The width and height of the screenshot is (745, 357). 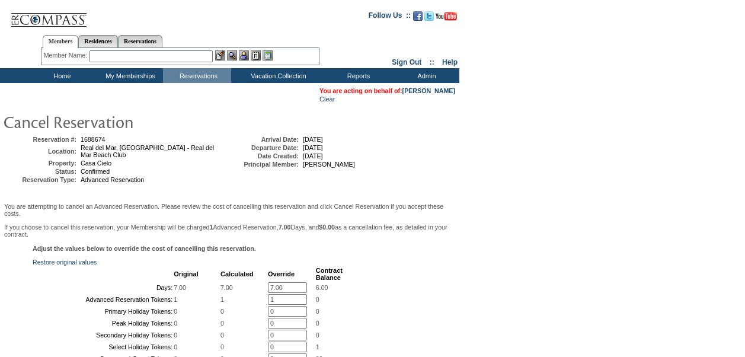 What do you see at coordinates (220, 55) in the screenshot?
I see `img: b_edit.gif` at bounding box center [220, 55].